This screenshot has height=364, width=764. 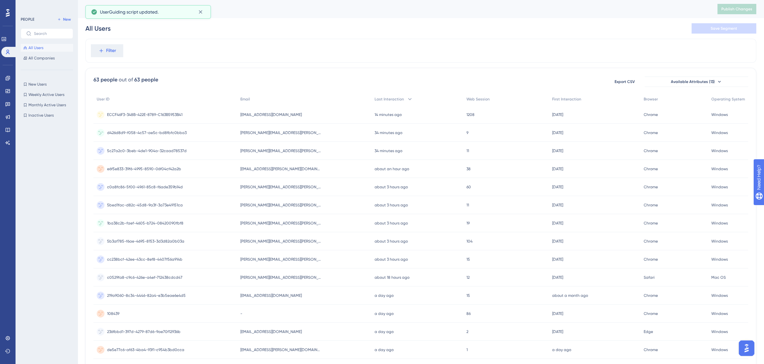 I want to click on button: Inactive Users, so click(x=47, y=115).